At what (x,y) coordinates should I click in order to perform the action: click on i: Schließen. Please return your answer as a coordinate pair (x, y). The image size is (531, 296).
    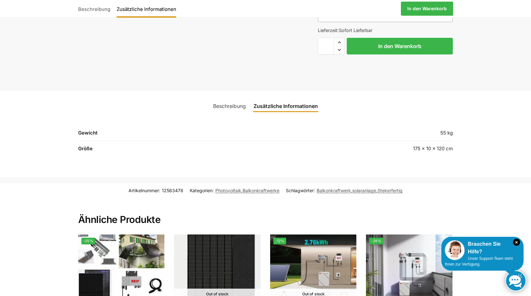
    Looking at the image, I should click on (517, 242).